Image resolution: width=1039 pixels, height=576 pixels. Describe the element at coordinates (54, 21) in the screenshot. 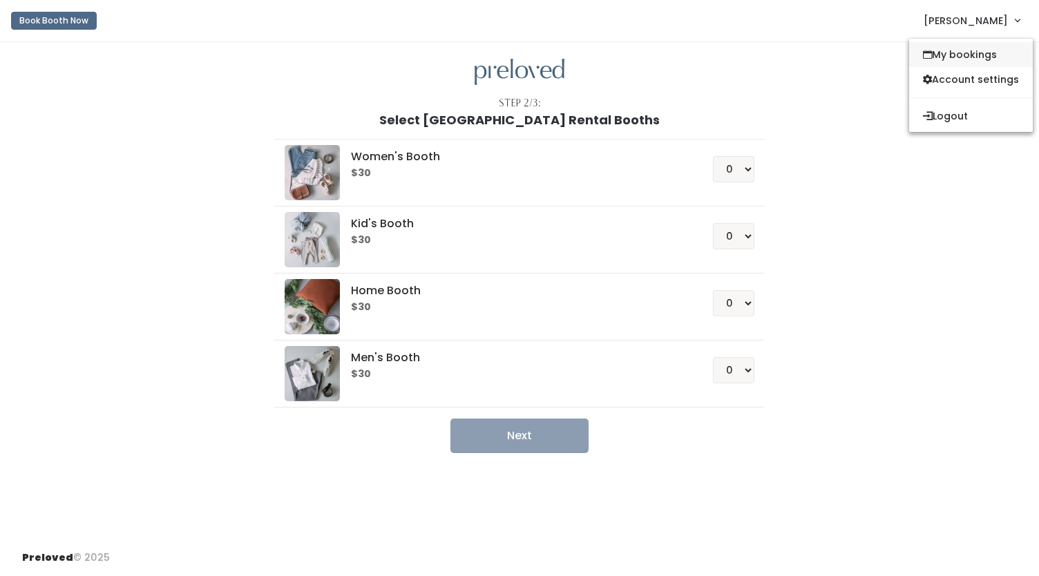

I see `a: Book Booth Now` at that location.